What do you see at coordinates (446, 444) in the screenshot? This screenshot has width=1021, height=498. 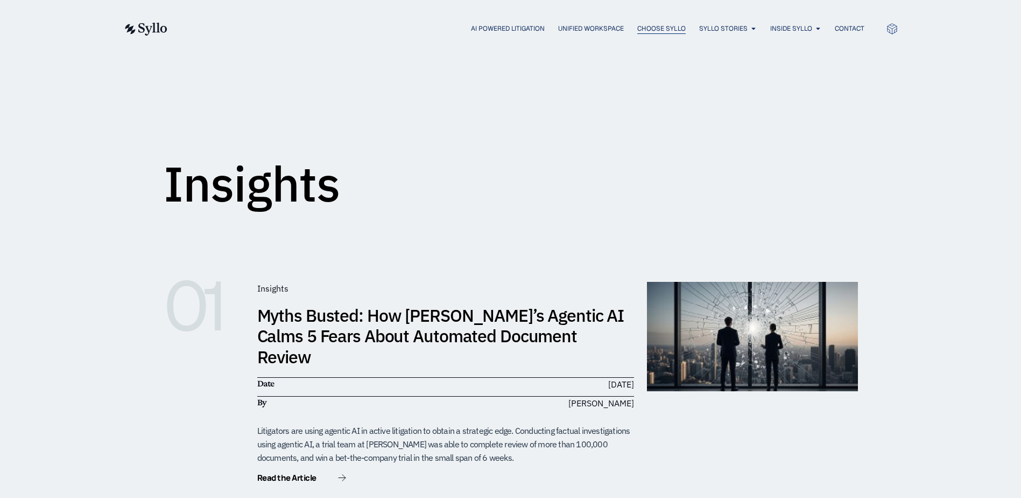 I see `div: Litigators are using agentic AI in active litigation to obtain a strategic edge. Conducting factu...` at bounding box center [446, 444].